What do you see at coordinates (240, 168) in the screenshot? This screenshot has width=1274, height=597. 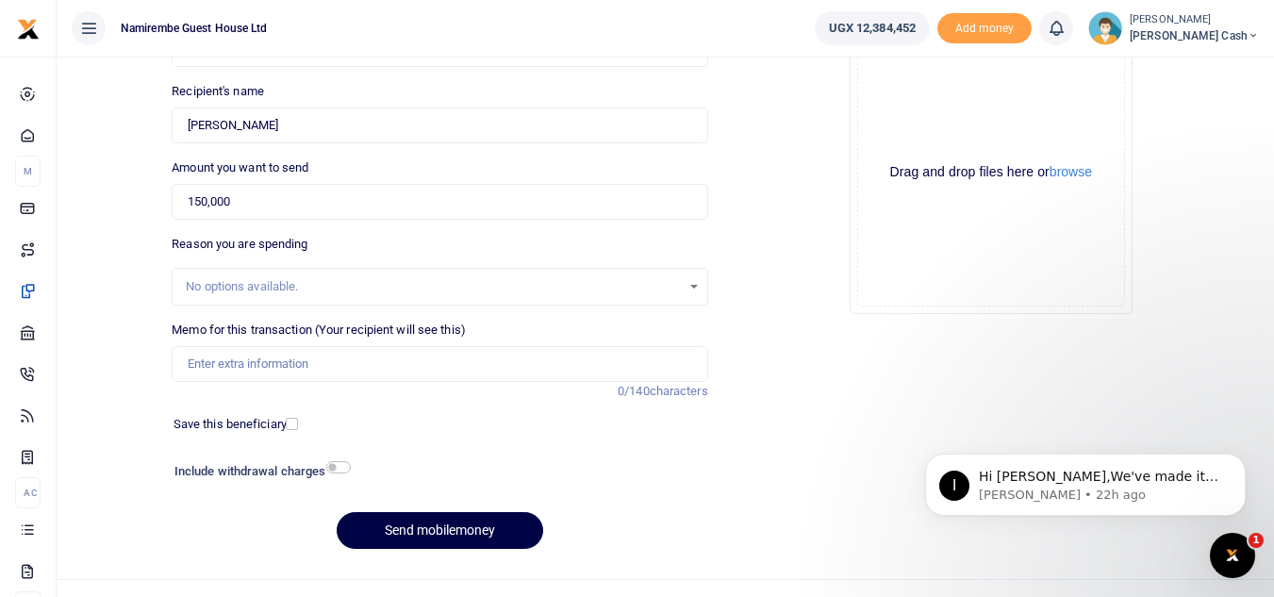 I see `label: Amount you want to send` at bounding box center [240, 168].